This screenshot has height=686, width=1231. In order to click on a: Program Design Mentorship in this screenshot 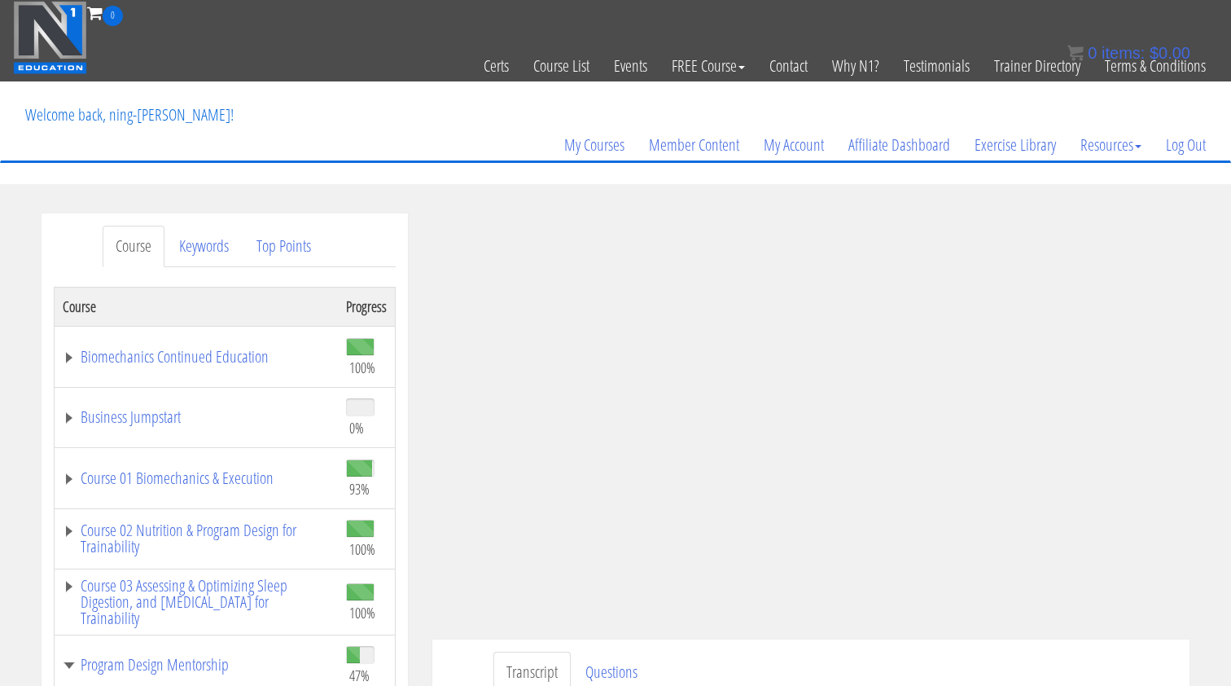, I will do `click(196, 664)`.